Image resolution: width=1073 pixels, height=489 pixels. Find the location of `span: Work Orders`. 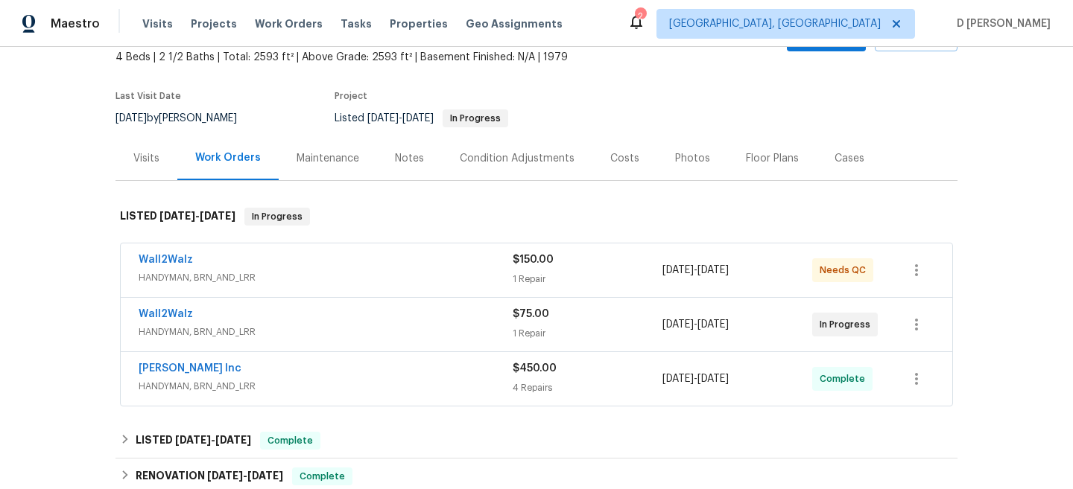

span: Work Orders is located at coordinates (288, 24).